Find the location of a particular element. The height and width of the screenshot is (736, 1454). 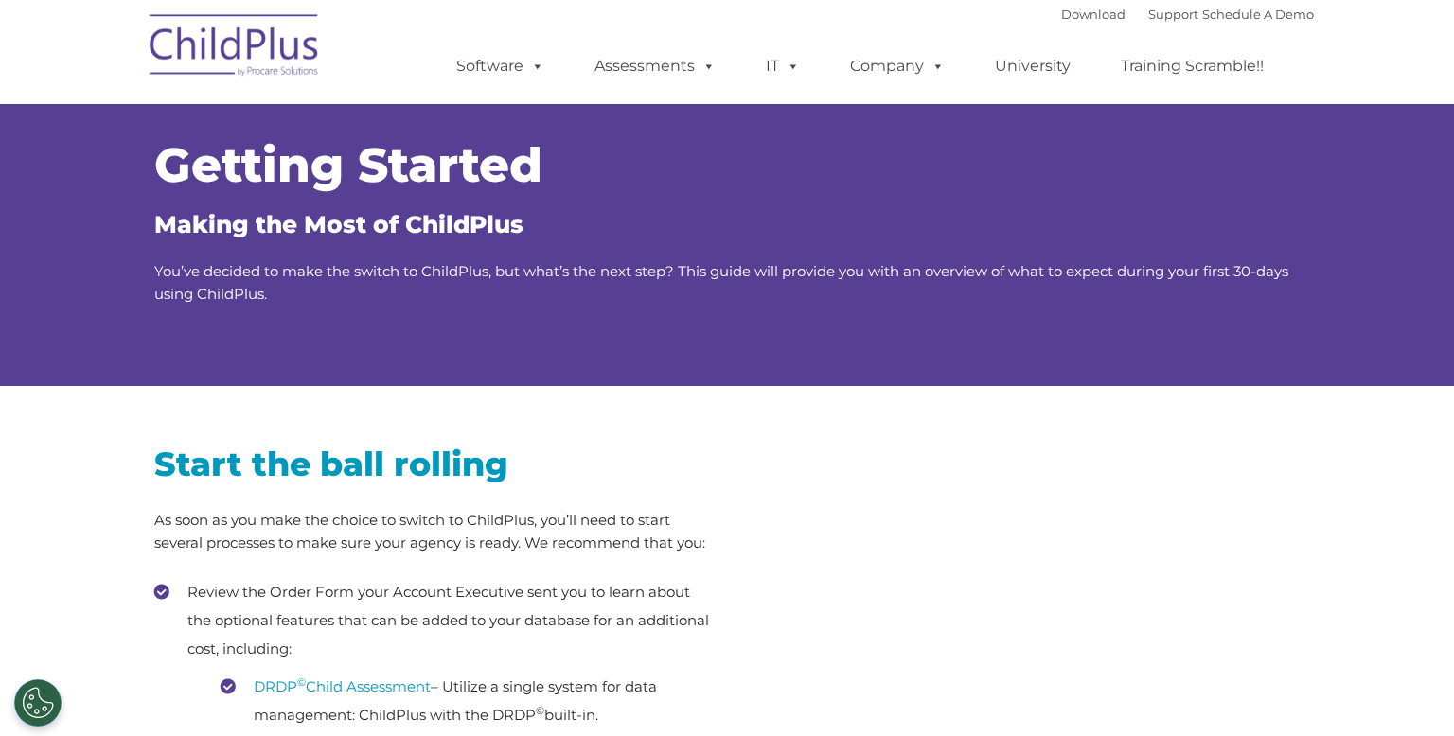

a: DRDP©Child Assessment is located at coordinates (342, 686).